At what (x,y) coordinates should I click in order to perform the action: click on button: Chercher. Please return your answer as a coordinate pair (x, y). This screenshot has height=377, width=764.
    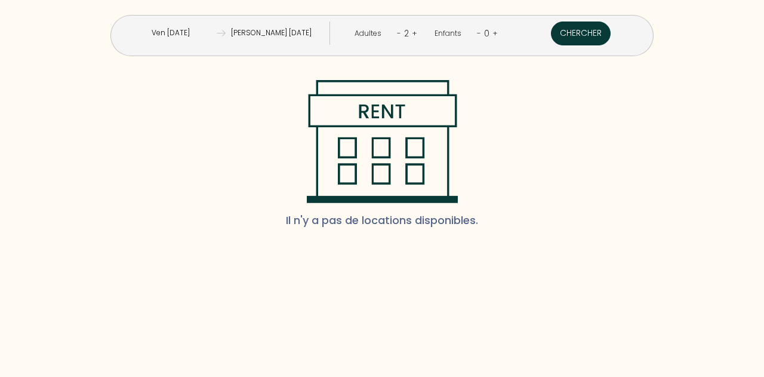
    Looking at the image, I should click on (581, 33).